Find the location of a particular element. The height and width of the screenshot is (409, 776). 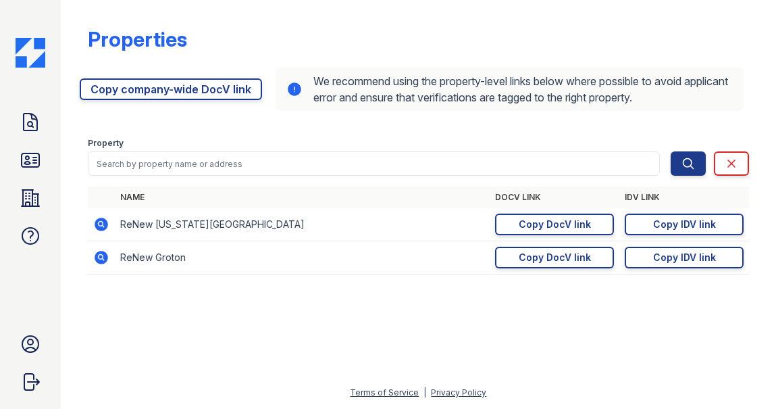

a: Privacy Policy is located at coordinates (459, 392).